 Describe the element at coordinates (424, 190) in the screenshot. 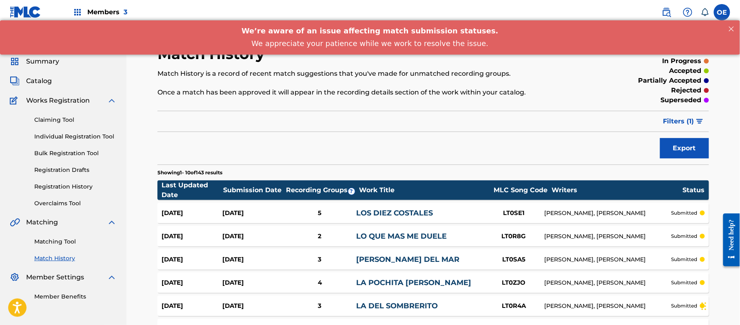

I see `div: Work Title` at that location.